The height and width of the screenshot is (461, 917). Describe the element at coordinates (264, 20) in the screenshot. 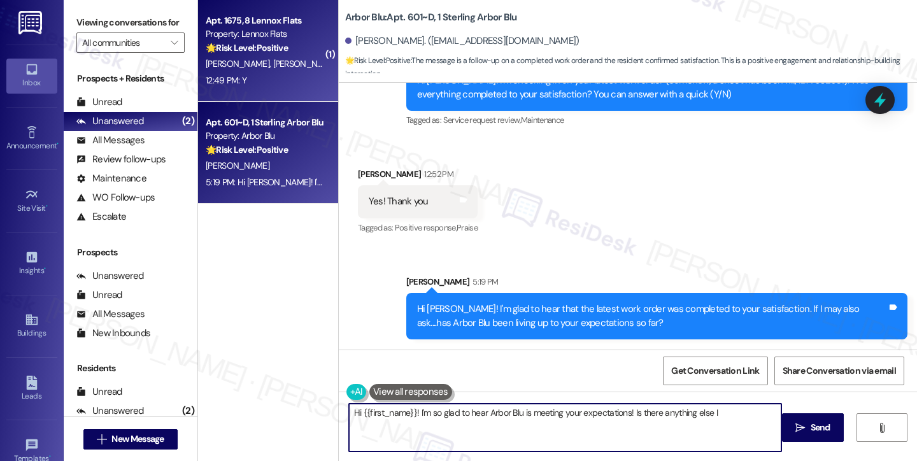

I see `div: Apt. 1675, 8 Lennox Flats` at that location.